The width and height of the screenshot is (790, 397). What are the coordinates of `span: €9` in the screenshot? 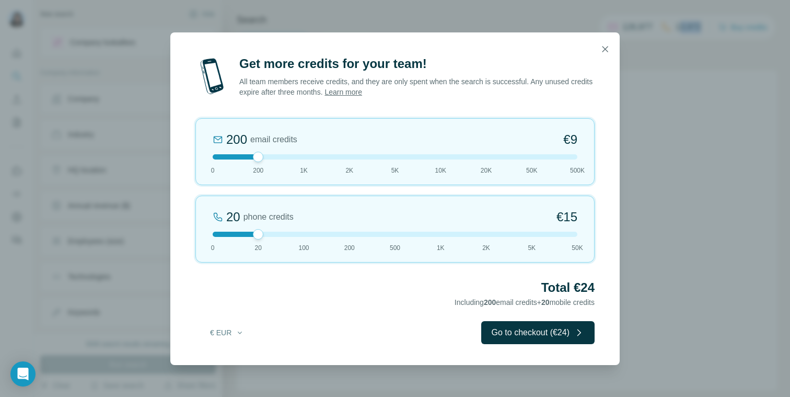 It's located at (570, 140).